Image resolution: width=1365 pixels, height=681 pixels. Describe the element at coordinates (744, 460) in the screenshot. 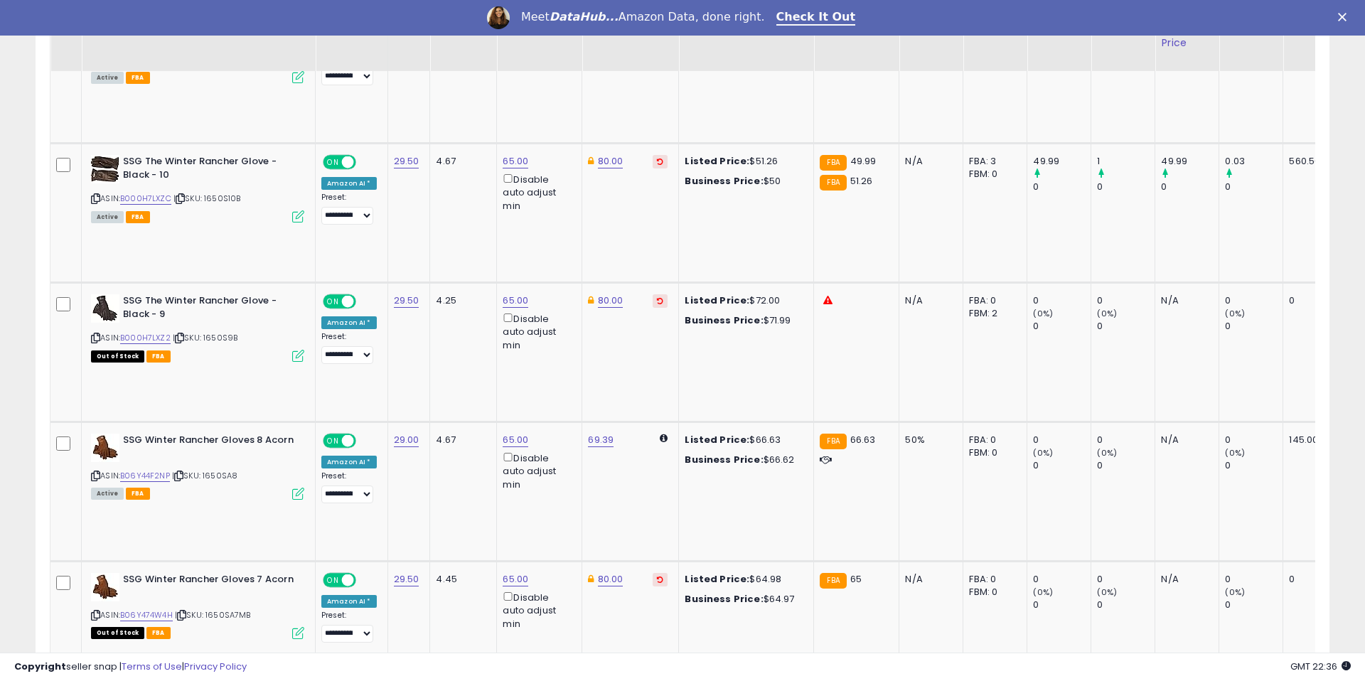

I see `div: $66.62` at that location.